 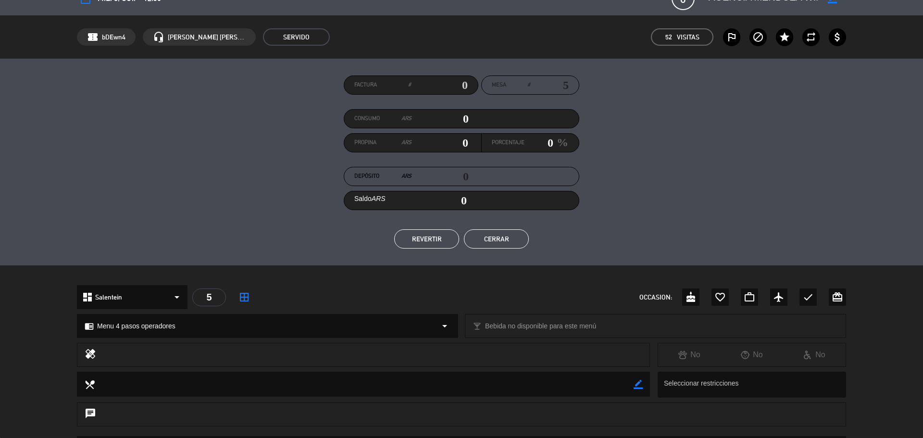 I want to click on i: border_color, so click(x=638, y=384).